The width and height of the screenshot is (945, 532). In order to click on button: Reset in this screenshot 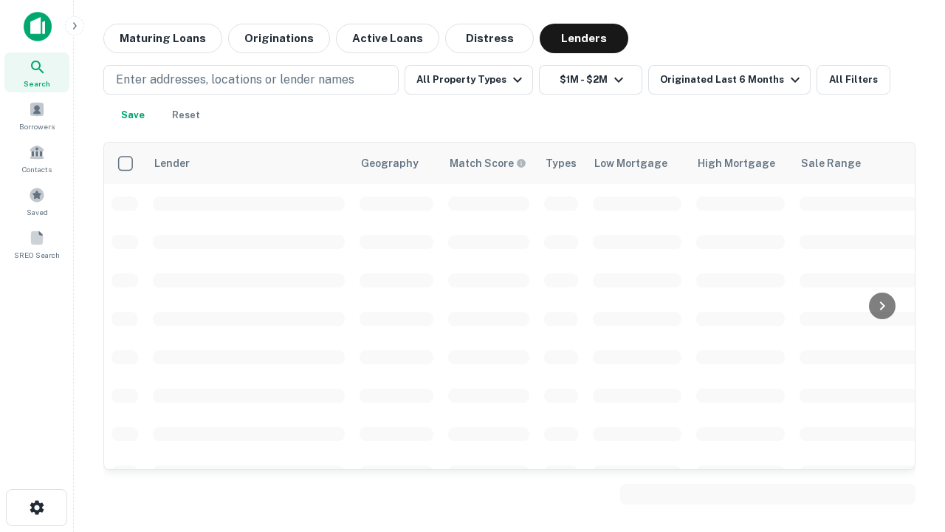, I will do `click(186, 115)`.